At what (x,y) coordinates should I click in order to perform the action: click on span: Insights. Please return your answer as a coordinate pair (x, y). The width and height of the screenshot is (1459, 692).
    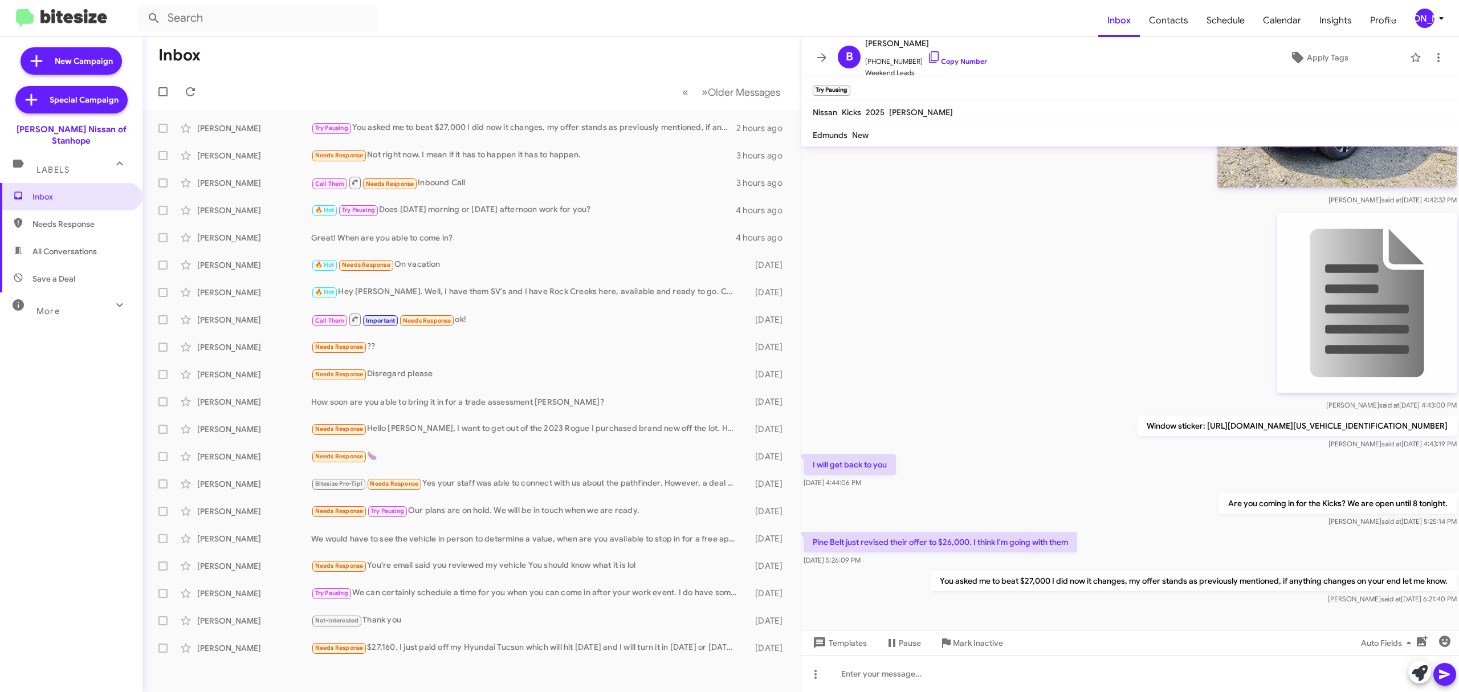
    Looking at the image, I should click on (1335, 21).